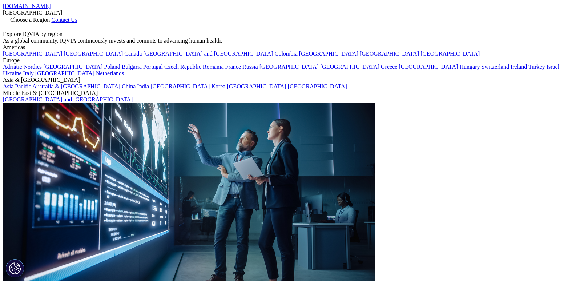 The height and width of the screenshot is (281, 576). Describe the element at coordinates (288, 47) in the screenshot. I see `div: Americas` at that location.